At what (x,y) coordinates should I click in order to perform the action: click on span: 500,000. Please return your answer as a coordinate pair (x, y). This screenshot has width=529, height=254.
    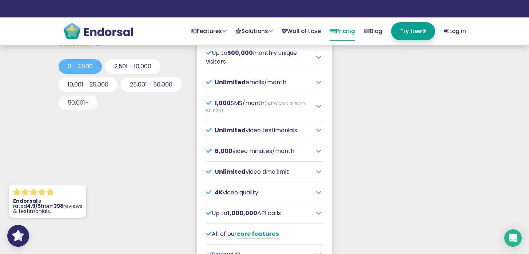
    Looking at the image, I should click on (240, 53).